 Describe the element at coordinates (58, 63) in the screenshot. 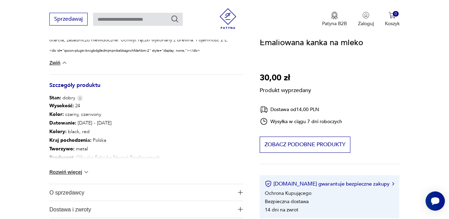

I see `button: Zwiń` at that location.